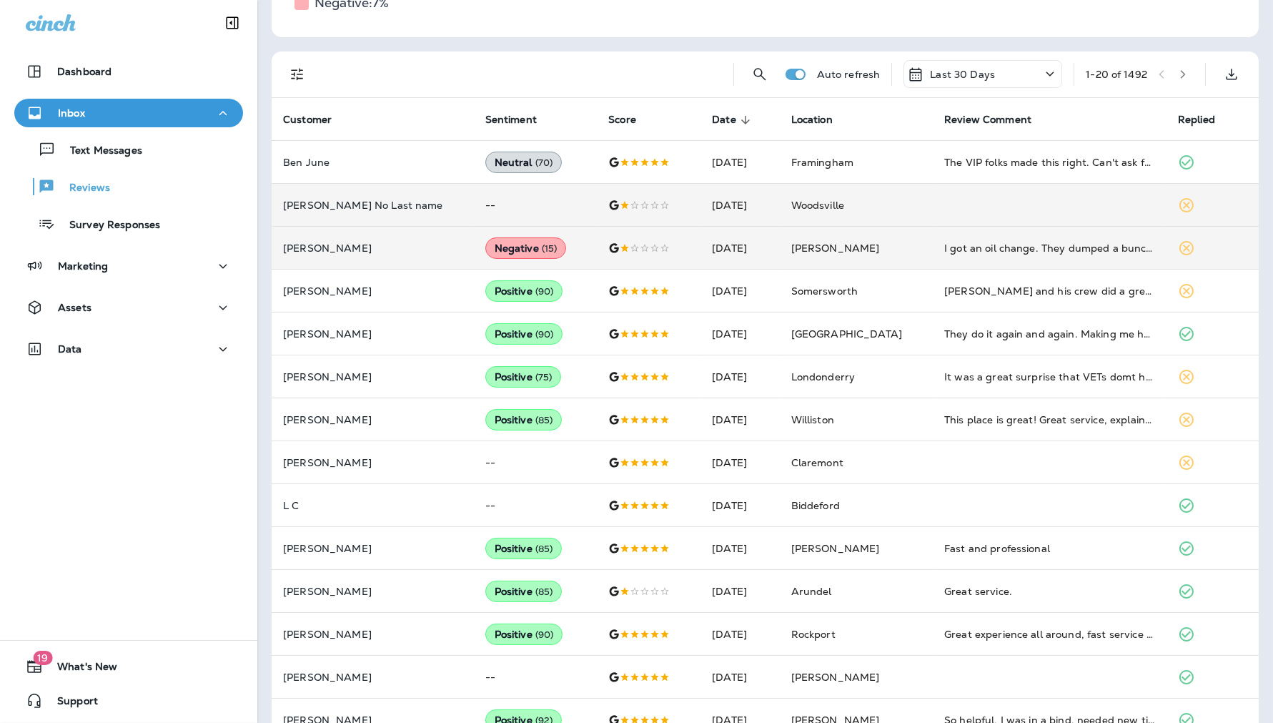 Image resolution: width=1273 pixels, height=723 pixels. Describe the element at coordinates (526, 248) in the screenshot. I see `div: Negative` at that location.